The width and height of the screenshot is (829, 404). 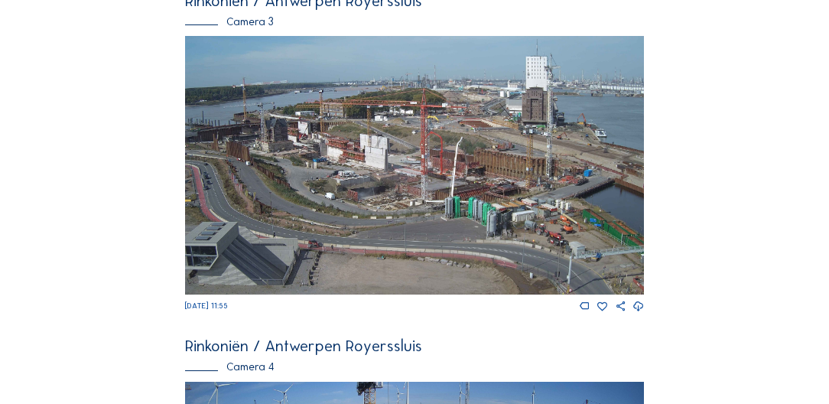 I want to click on div: Rinkoniën / Antwerpen Royerssluis, so click(x=413, y=345).